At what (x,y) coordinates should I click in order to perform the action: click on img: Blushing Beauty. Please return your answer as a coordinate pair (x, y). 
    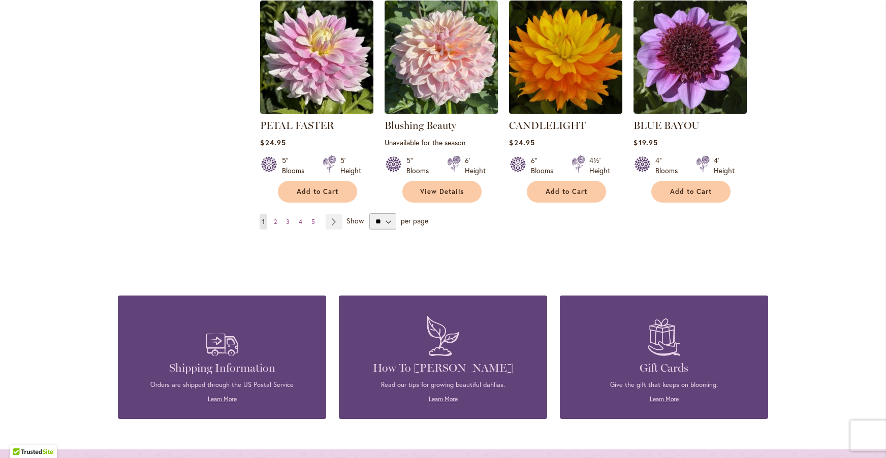
    Looking at the image, I should click on (441, 57).